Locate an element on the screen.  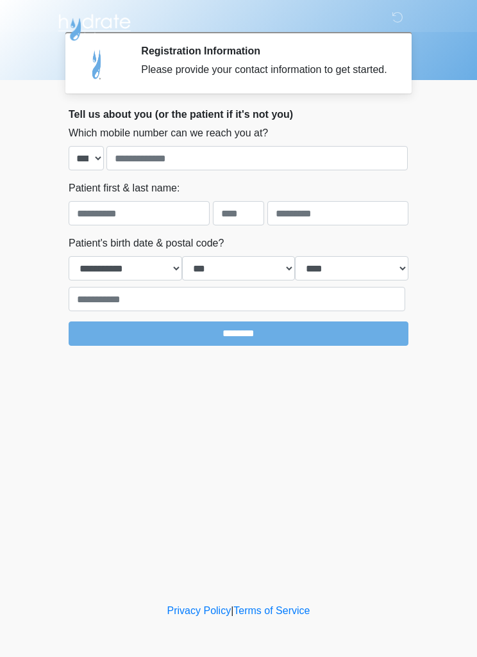
img: Hydrate IV Bar - Chandler Logo is located at coordinates (94, 26).